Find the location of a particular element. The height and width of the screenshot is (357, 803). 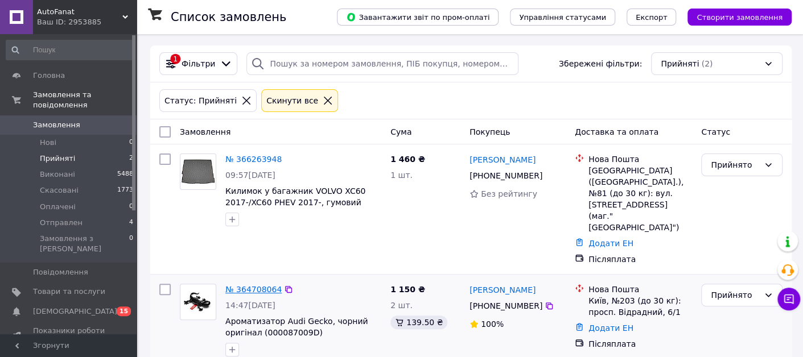

span: Cума is located at coordinates (401, 132).